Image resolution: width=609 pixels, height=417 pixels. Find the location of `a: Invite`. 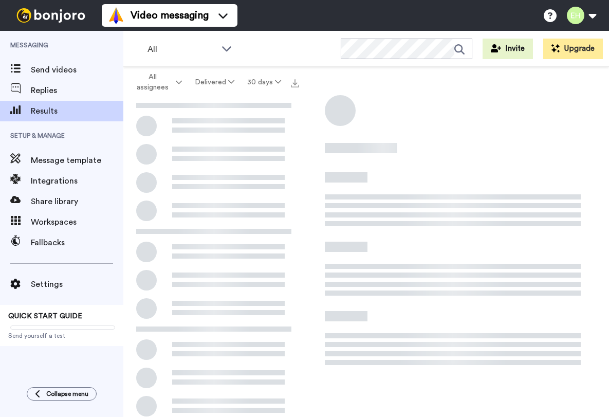

a: Invite is located at coordinates (508, 49).